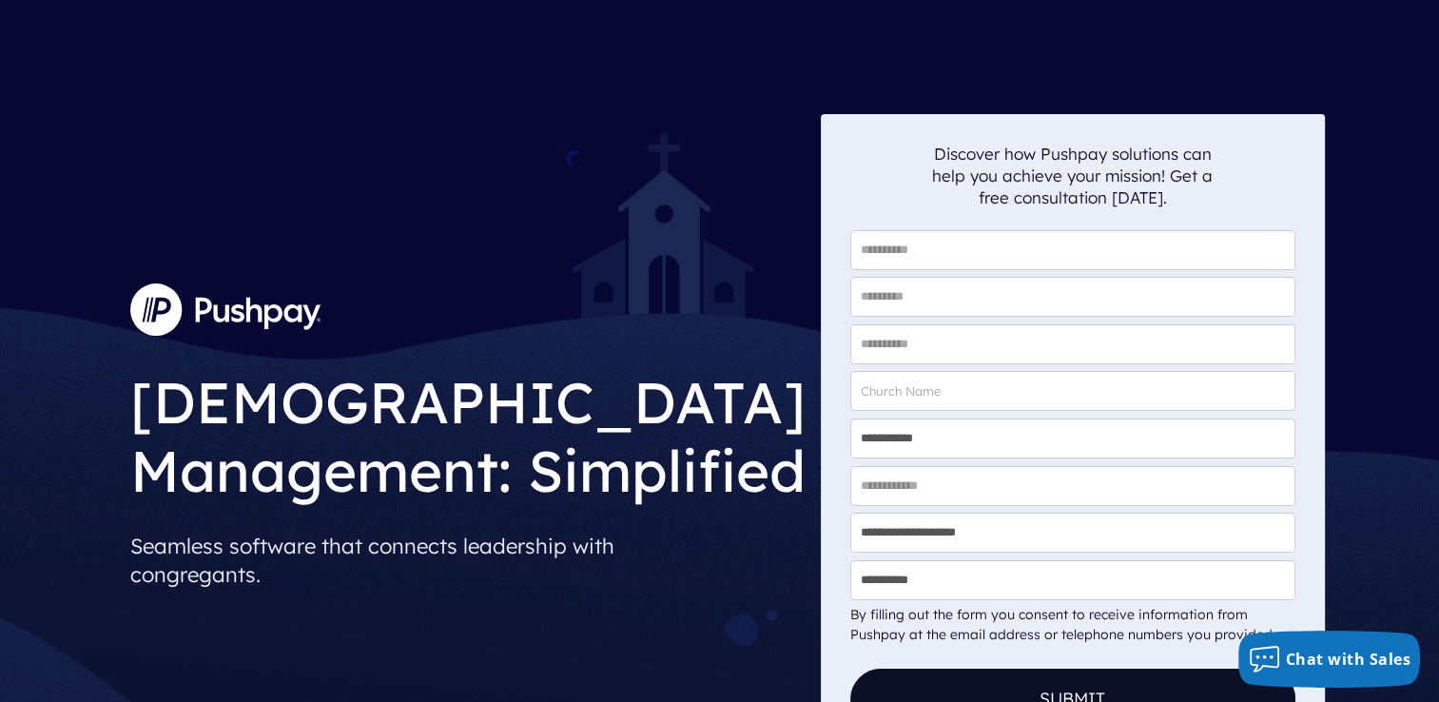  What do you see at coordinates (1073, 625) in the screenshot?
I see `div: By filling out the form you consent to receive information from Pushpay at the email address or t...` at bounding box center [1073, 625].